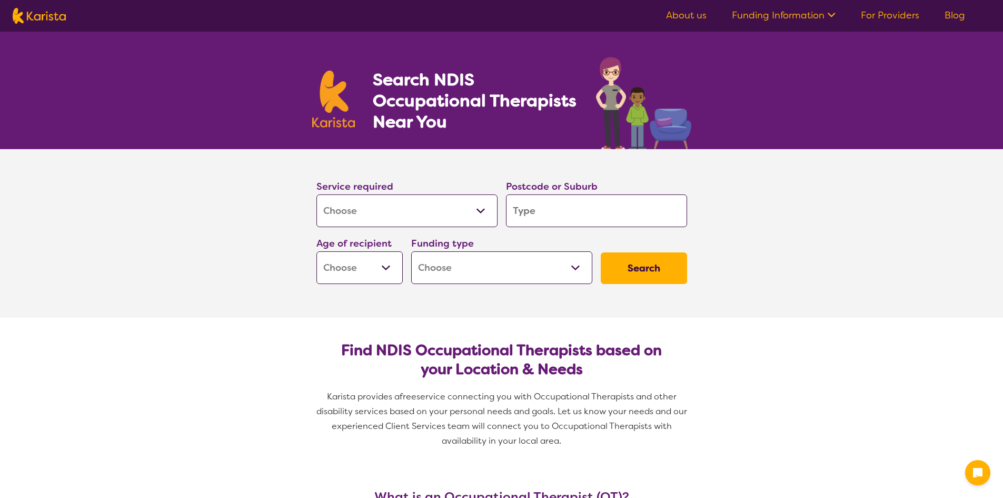 Image resolution: width=1003 pixels, height=498 pixels. What do you see at coordinates (503, 418) in the screenshot?
I see `span: service connecting you with Occupational Therapists and other disability services based on your p...` at bounding box center [503, 418].